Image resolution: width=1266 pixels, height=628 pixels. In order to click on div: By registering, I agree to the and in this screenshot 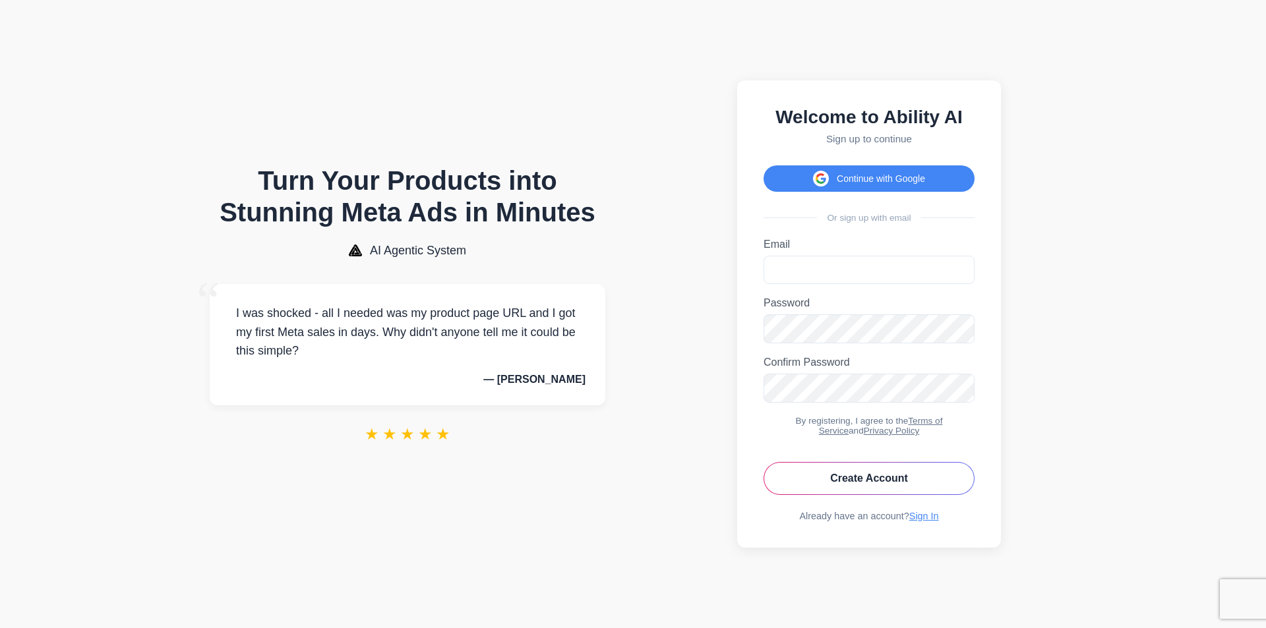, I will do `click(869, 426)`.